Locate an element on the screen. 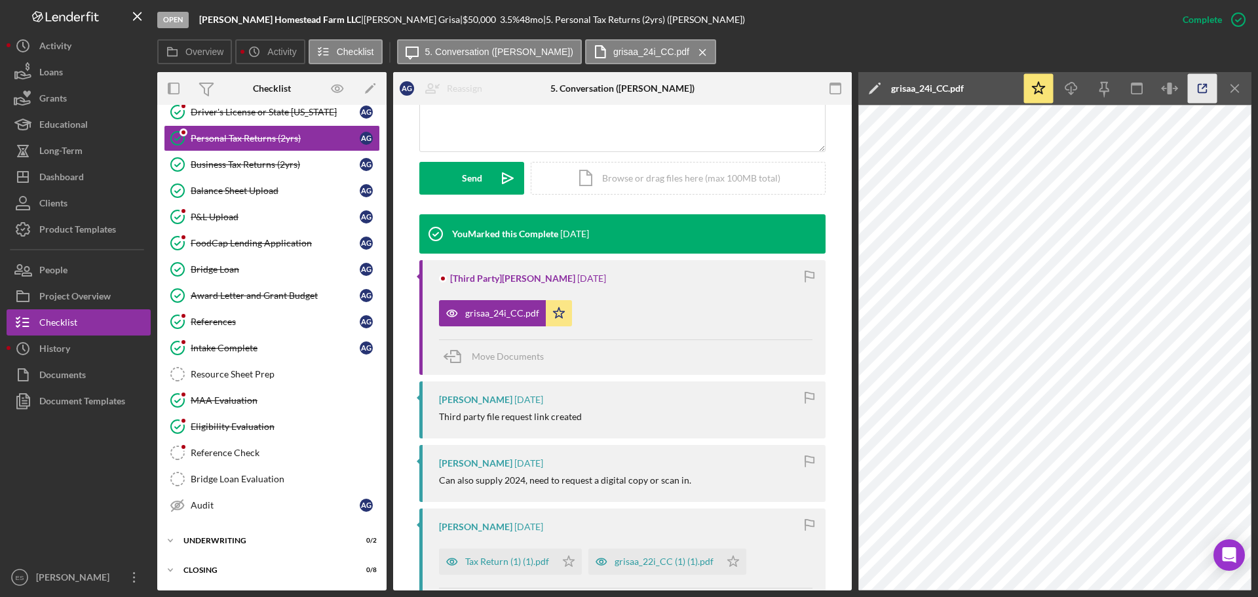  div: Can also supply 2024, need to request a digital copy or scan in. is located at coordinates (565, 480).